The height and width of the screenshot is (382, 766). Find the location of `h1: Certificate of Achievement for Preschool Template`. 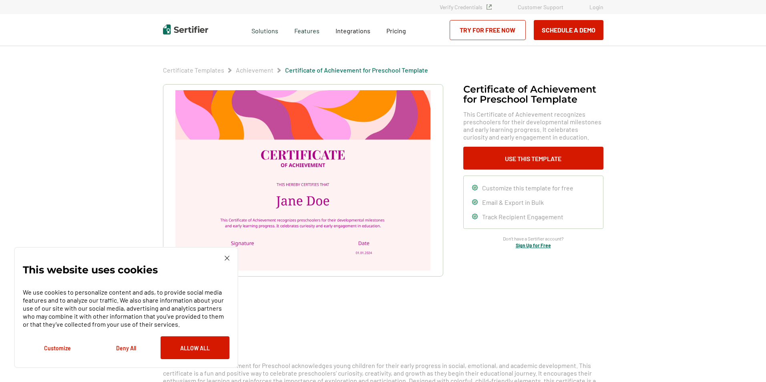

h1: Certificate of Achievement for Preschool Template is located at coordinates (534, 94).